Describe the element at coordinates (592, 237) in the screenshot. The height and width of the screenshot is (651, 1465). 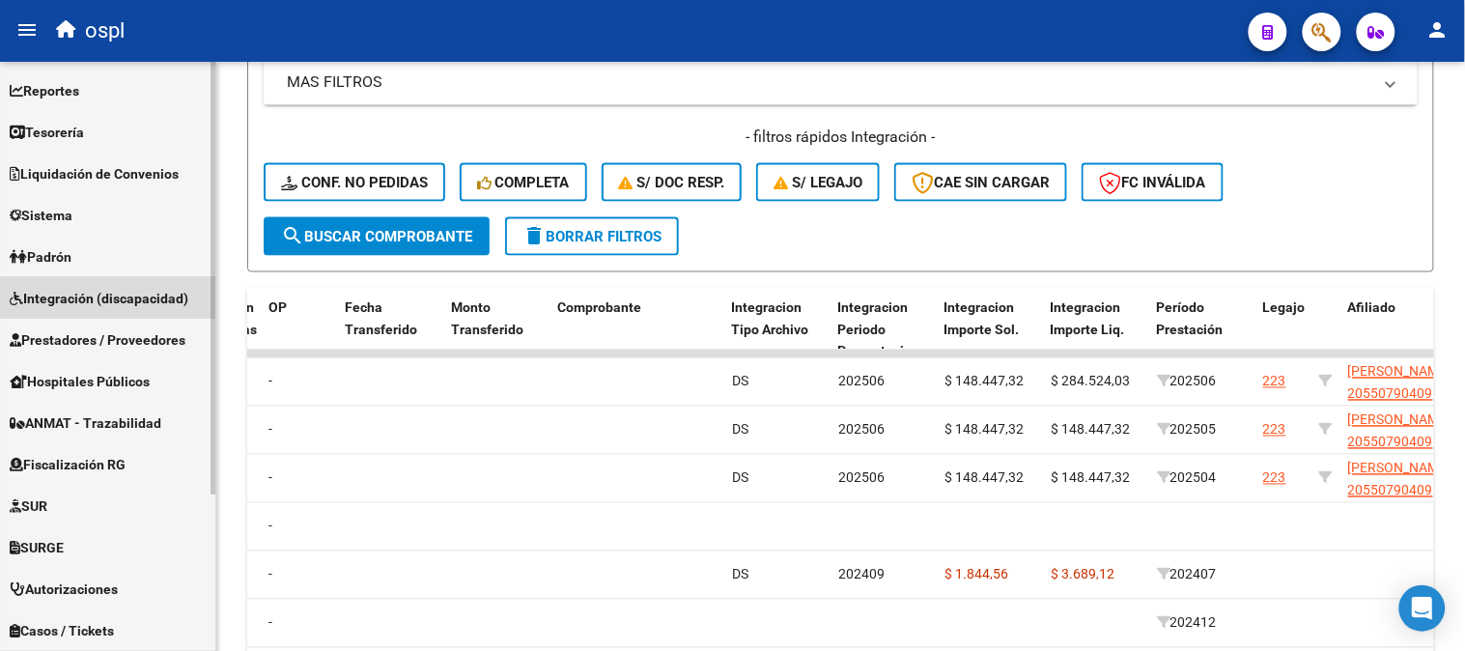
I see `span: Borrar Filtros` at that location.